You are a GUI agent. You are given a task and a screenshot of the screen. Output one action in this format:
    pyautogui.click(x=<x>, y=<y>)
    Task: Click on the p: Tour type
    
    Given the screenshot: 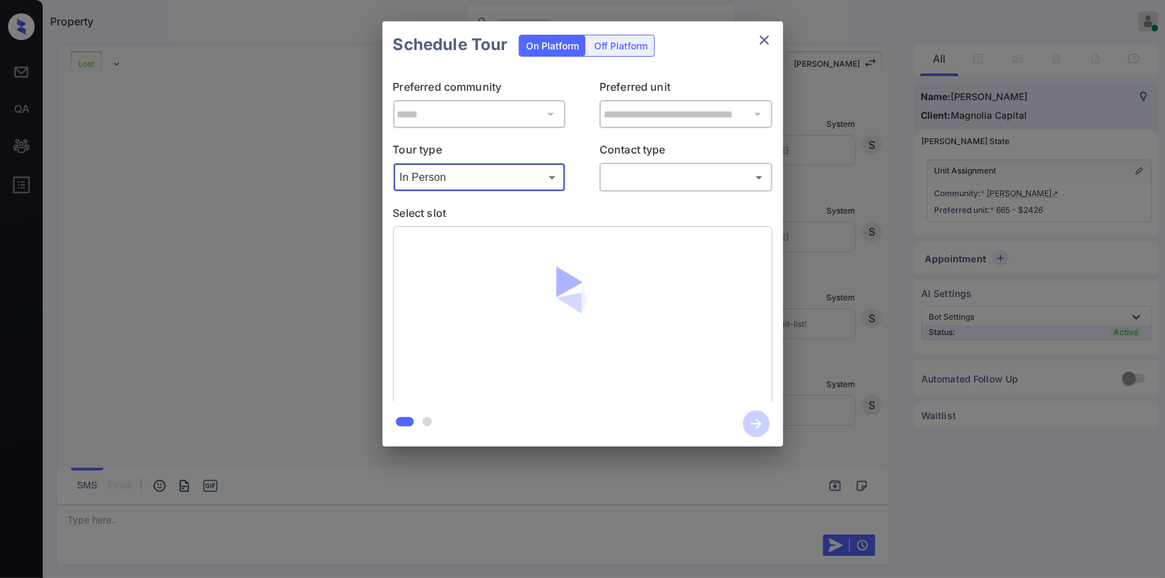 What is the action you would take?
    pyautogui.click(x=479, y=152)
    